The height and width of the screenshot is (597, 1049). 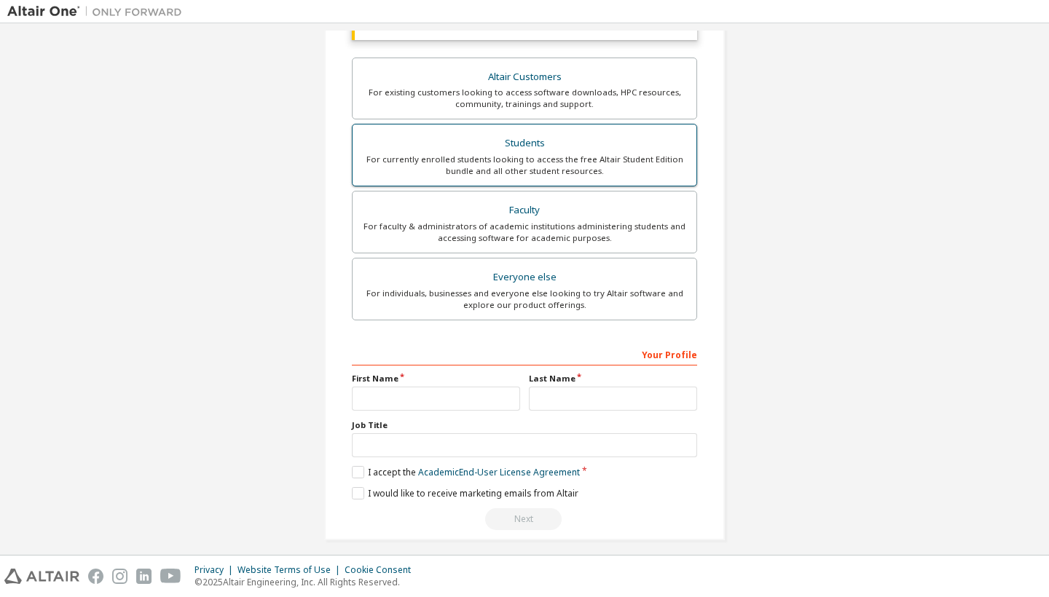 What do you see at coordinates (499, 472) in the screenshot?
I see `a: Academic End-User License Agreement` at bounding box center [499, 472].